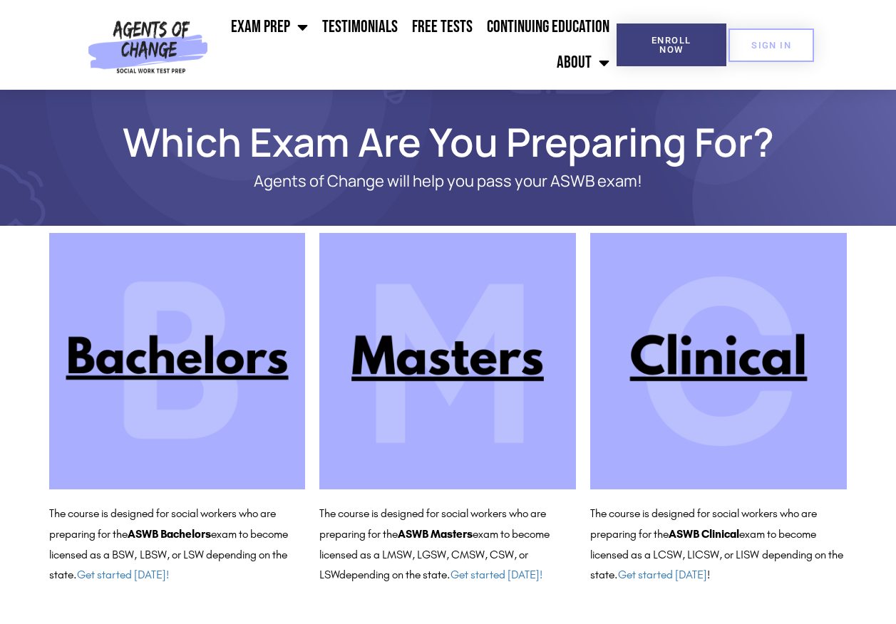 The image size is (896, 624). What do you see at coordinates (671, 45) in the screenshot?
I see `span: Enroll Now` at bounding box center [671, 45].